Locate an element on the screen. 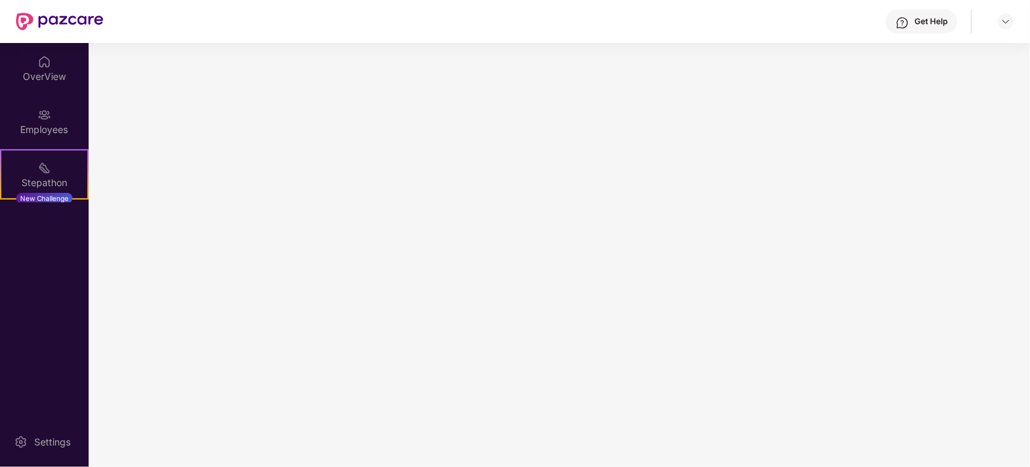 This screenshot has width=1030, height=467. div: New Challenge is located at coordinates (44, 198).